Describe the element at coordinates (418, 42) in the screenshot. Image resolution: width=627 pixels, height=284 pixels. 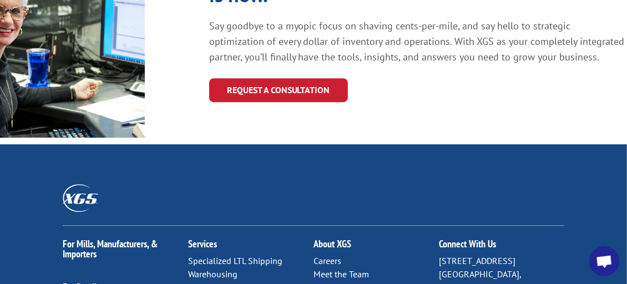
I see `p: Say goodbye to a myopic focus on shaving cents-per-mile, and say hello to strategic optimization ...` at that location.